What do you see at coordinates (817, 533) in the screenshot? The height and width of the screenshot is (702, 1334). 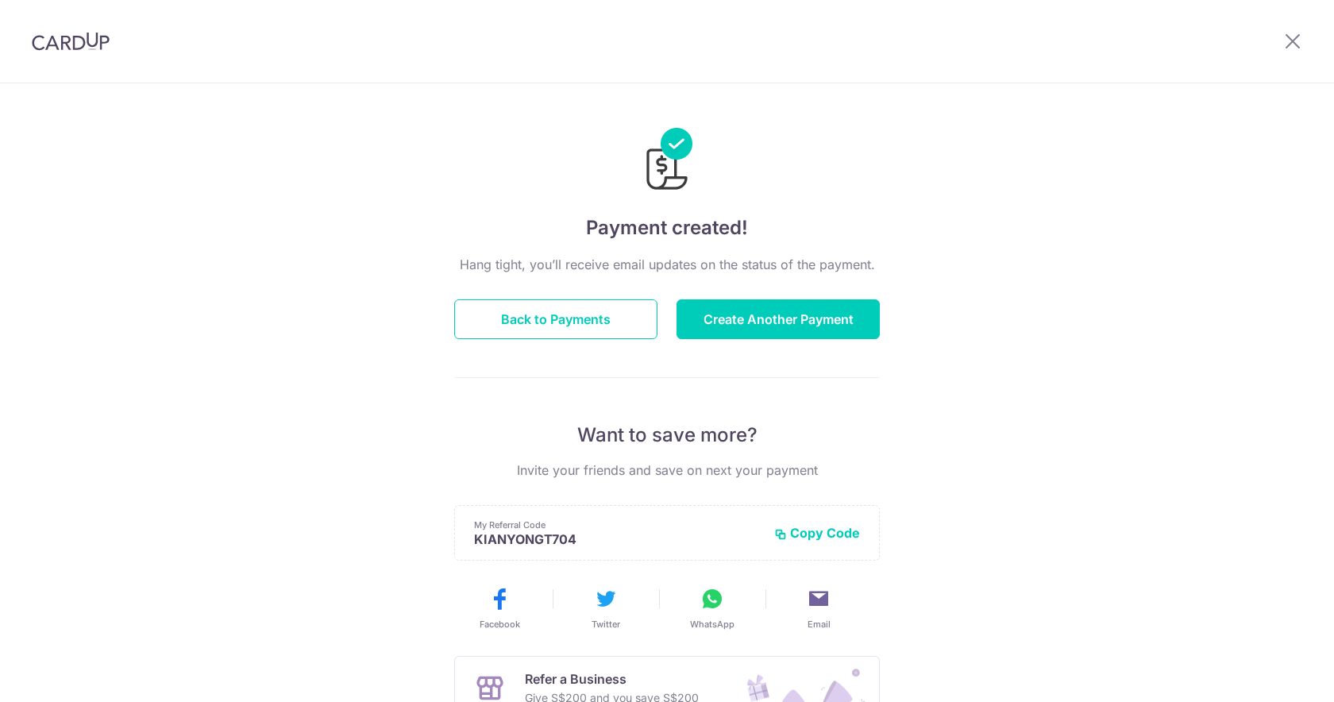 I see `button: Copy Code` at bounding box center [817, 533].